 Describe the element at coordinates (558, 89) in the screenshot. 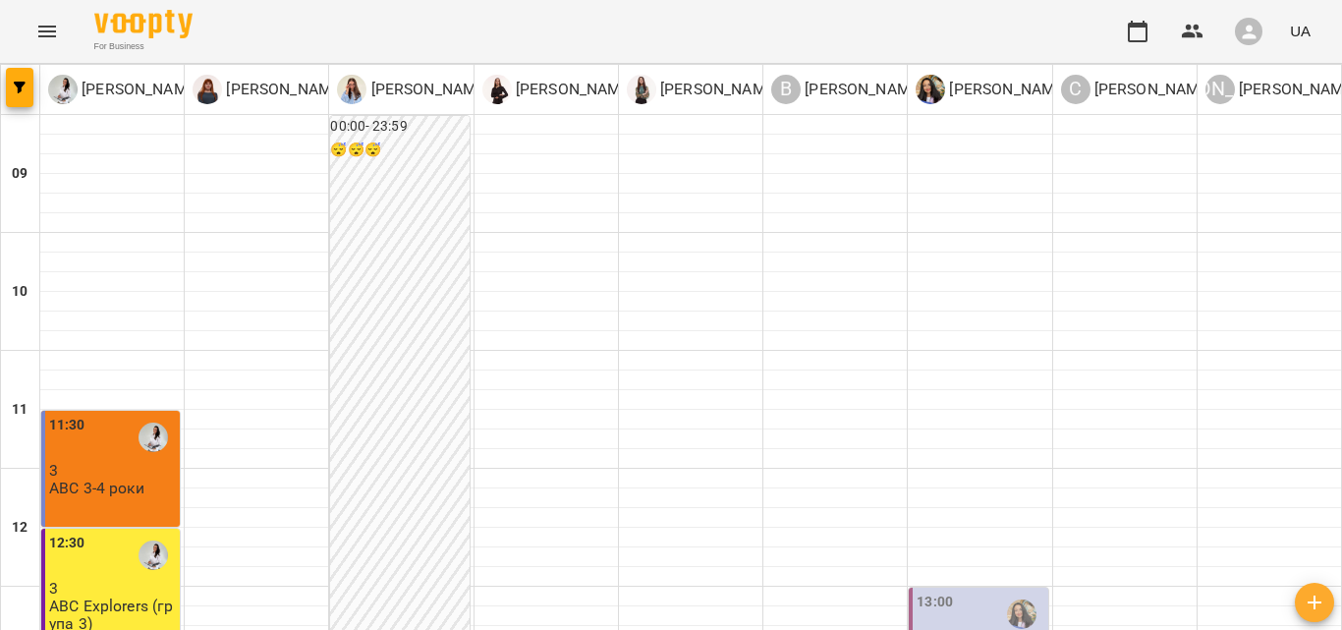

I see `div: Катерина Постернак` at that location.